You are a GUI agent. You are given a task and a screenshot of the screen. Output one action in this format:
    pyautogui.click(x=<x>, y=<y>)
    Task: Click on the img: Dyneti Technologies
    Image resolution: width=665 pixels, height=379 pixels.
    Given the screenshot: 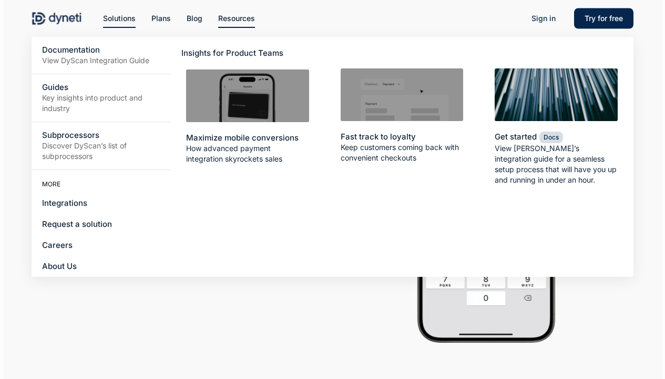 What is the action you would take?
    pyautogui.click(x=57, y=18)
    